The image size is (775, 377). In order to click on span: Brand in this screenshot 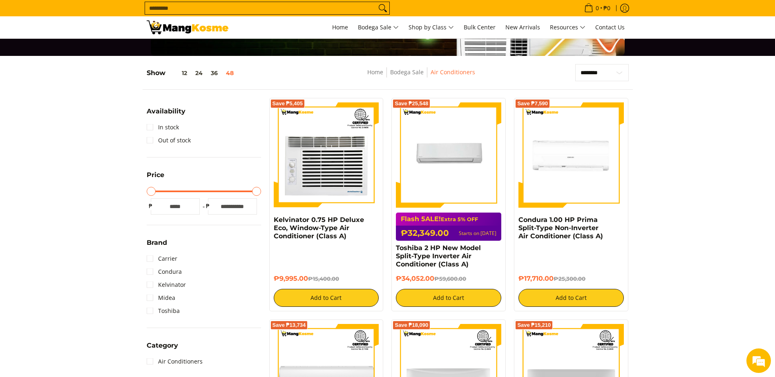, I will do `click(157, 243)`.